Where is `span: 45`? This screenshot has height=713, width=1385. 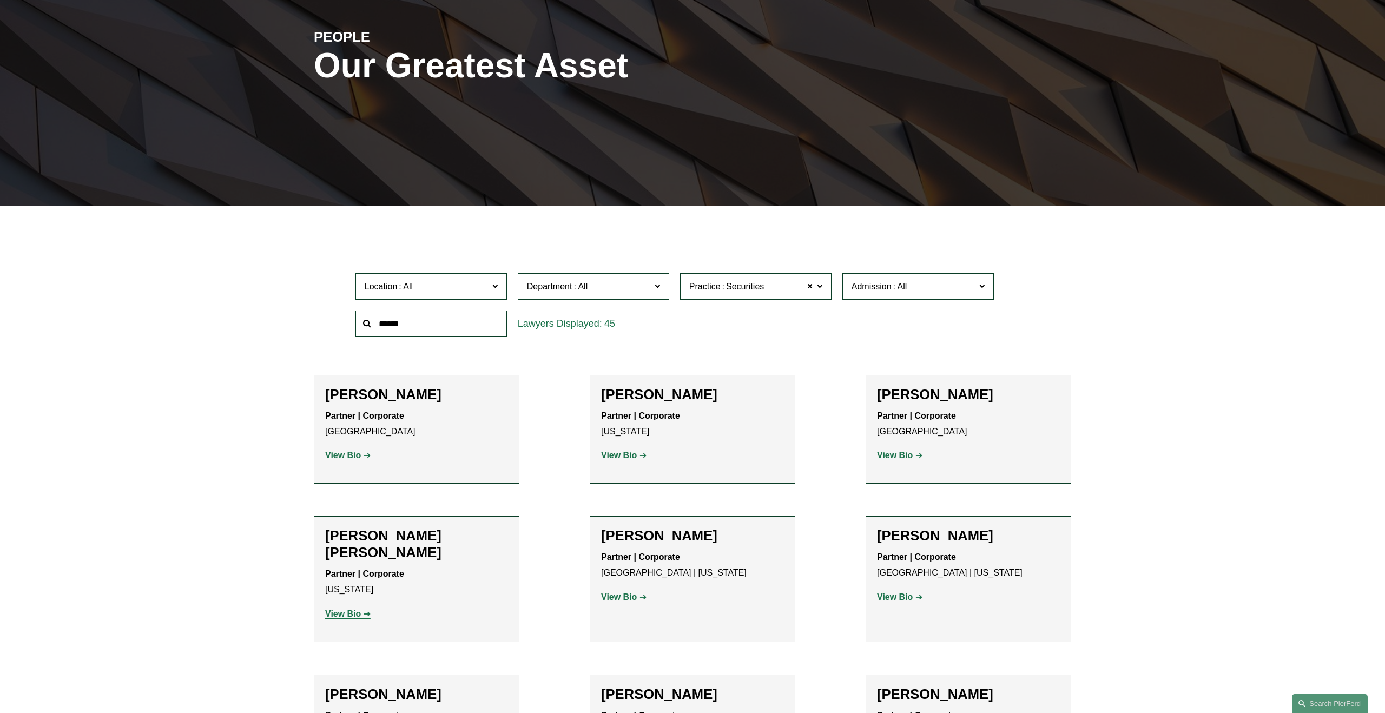
span: 45 is located at coordinates (610, 324).